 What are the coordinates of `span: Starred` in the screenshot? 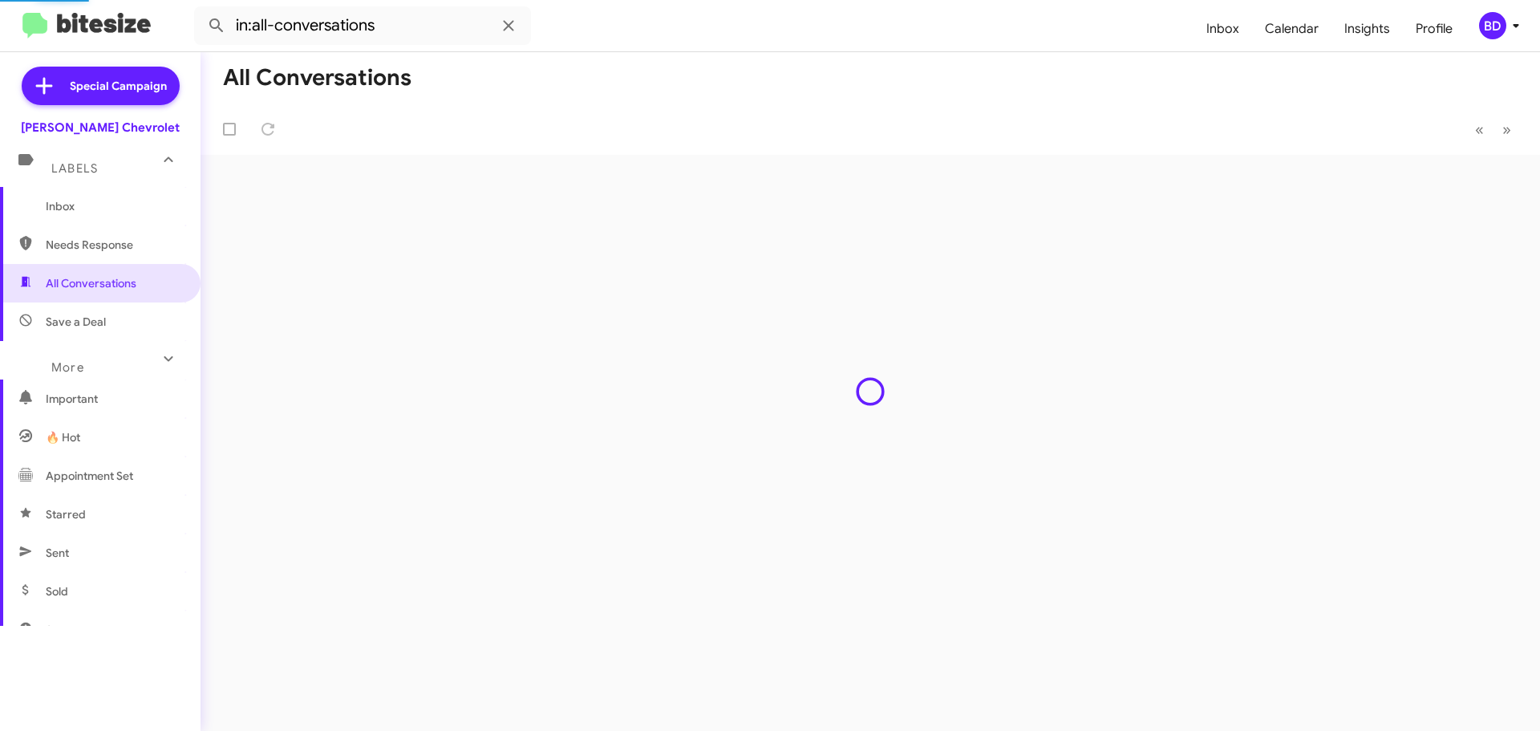 It's located at (66, 514).